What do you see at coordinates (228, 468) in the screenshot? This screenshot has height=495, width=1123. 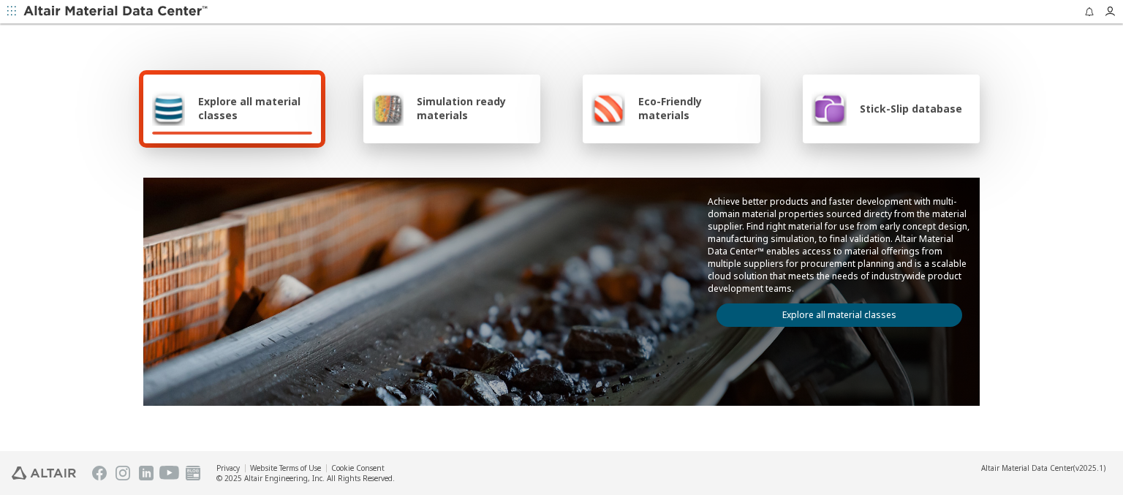 I see `a: Privacy` at bounding box center [228, 468].